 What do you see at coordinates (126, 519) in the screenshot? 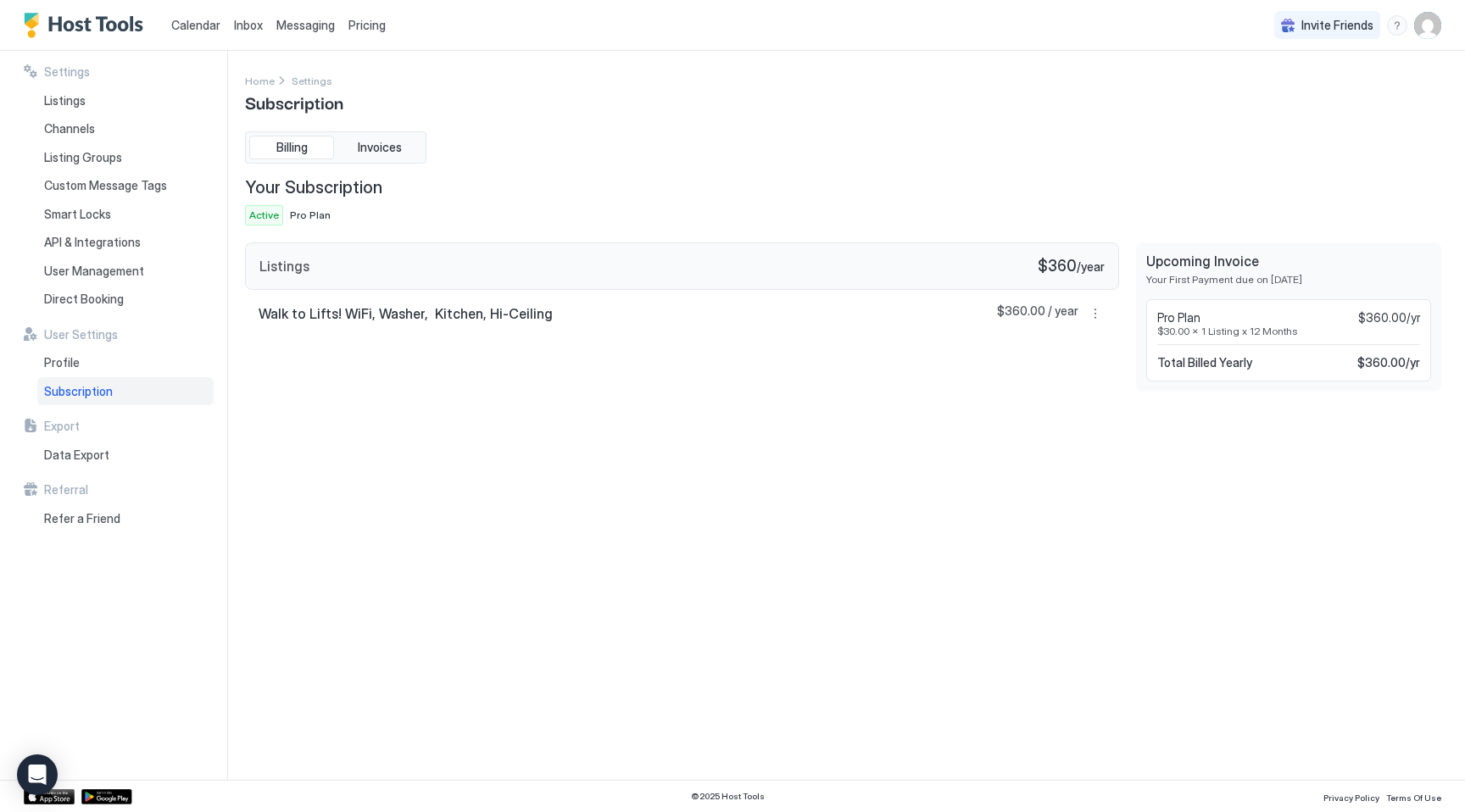
I see `a: Refer a Friend` at bounding box center [126, 519].